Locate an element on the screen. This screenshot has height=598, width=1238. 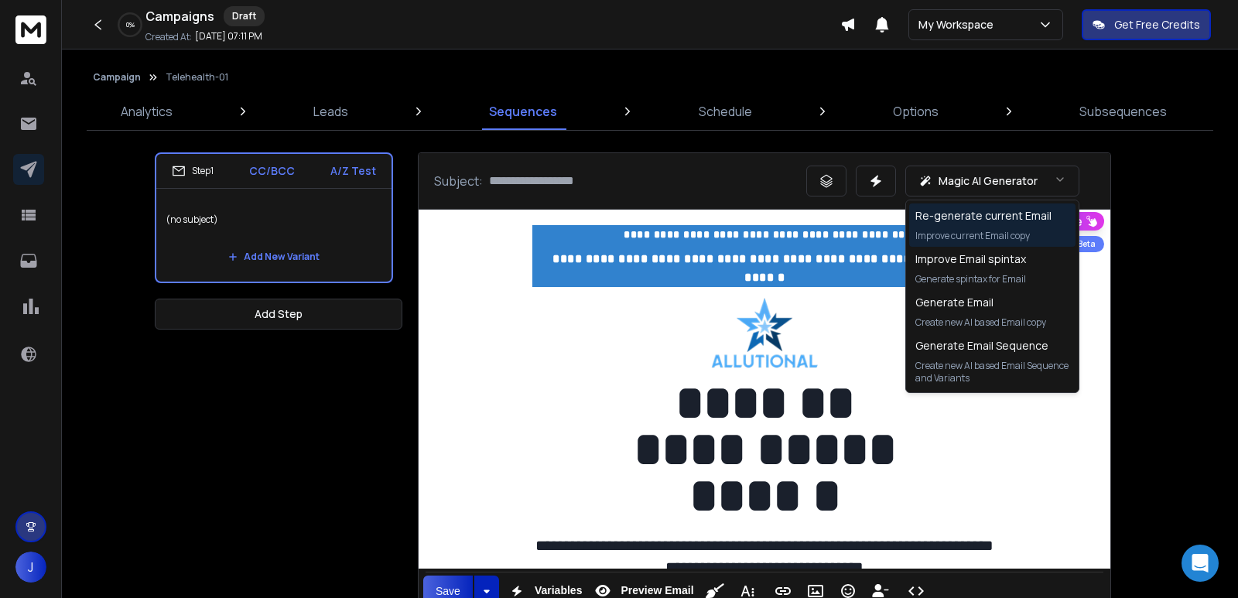
p: Schedule is located at coordinates (725, 111).